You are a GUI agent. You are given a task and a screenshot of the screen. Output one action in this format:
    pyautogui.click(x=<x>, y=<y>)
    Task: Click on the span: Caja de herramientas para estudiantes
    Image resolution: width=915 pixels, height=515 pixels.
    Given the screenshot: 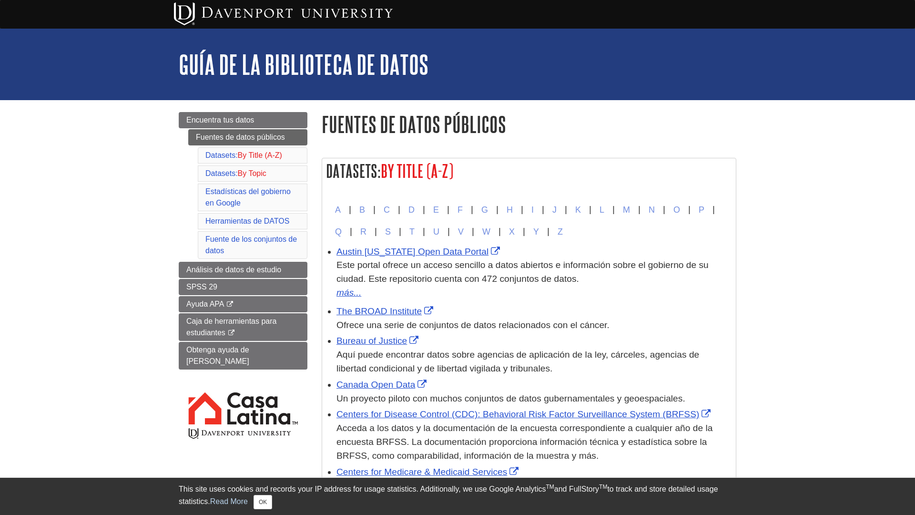 What is the action you would take?
    pyautogui.click(x=231, y=326)
    